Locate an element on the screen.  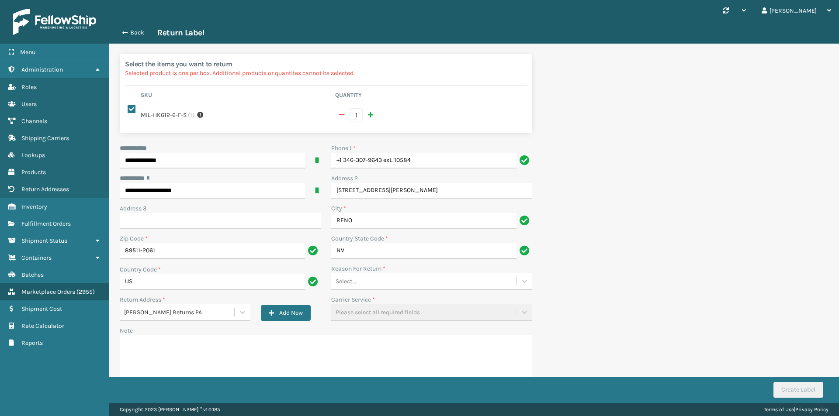
span: Return Addresses is located at coordinates (45, 189).